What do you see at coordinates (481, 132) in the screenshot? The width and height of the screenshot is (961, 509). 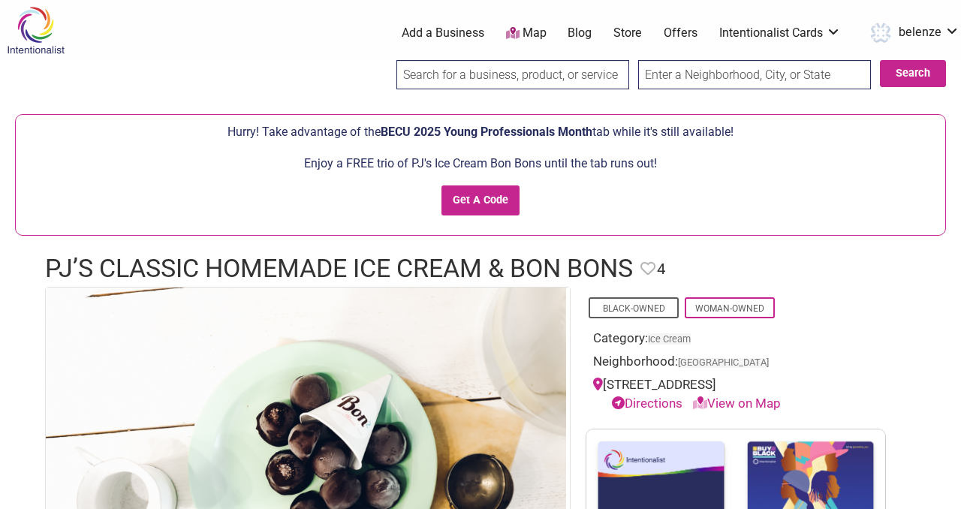 I see `p: Hurry! Take advantage of the tab while it's still available!` at bounding box center [481, 132].